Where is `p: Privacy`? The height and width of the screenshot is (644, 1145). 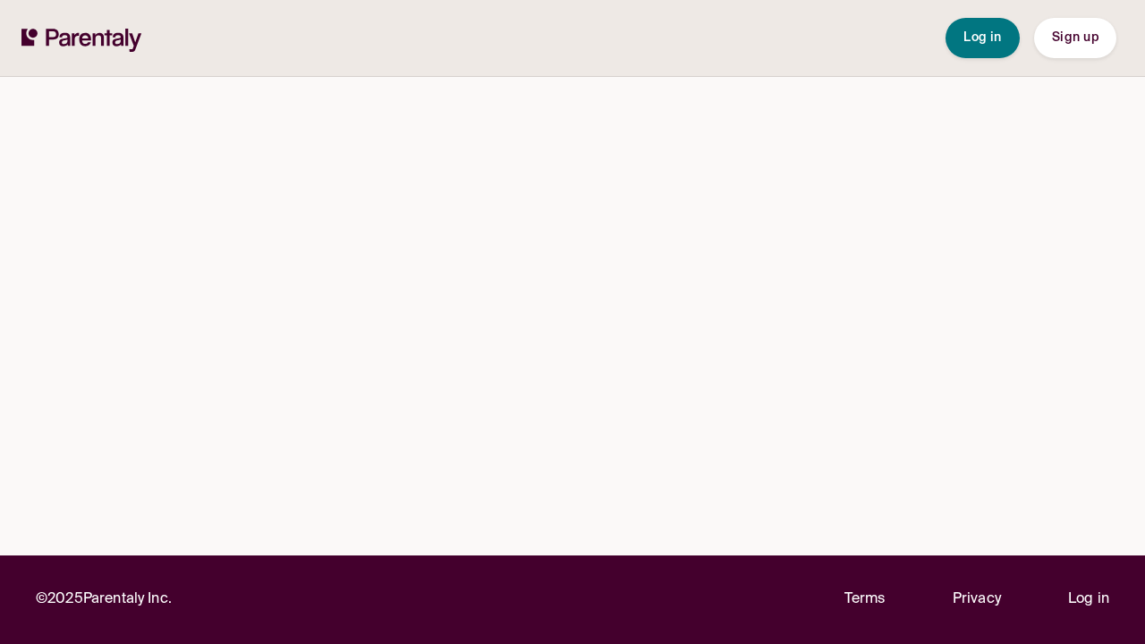 p: Privacy is located at coordinates (977, 599).